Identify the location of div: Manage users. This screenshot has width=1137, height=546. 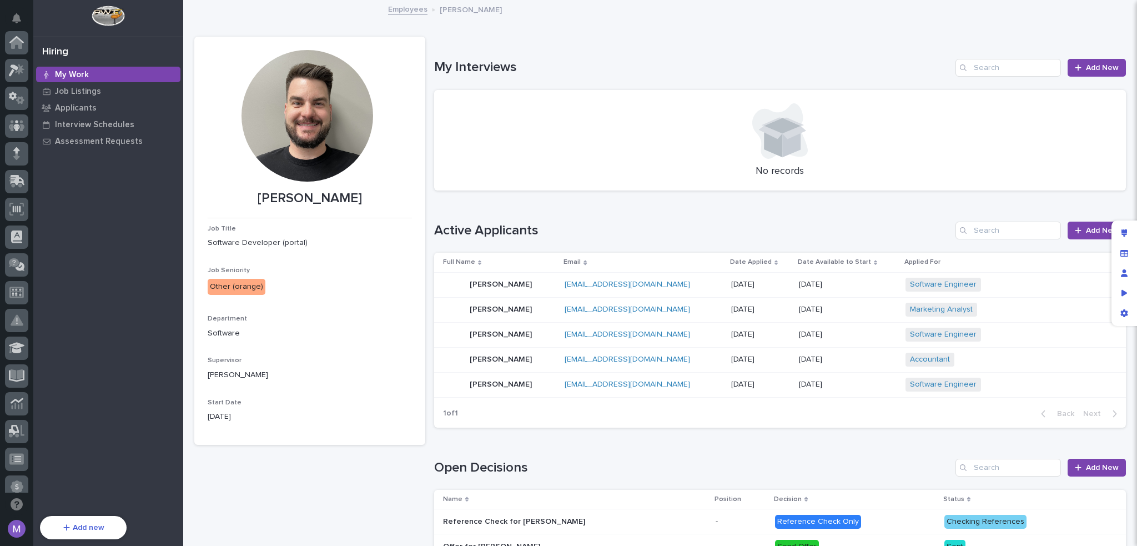
(1124, 273).